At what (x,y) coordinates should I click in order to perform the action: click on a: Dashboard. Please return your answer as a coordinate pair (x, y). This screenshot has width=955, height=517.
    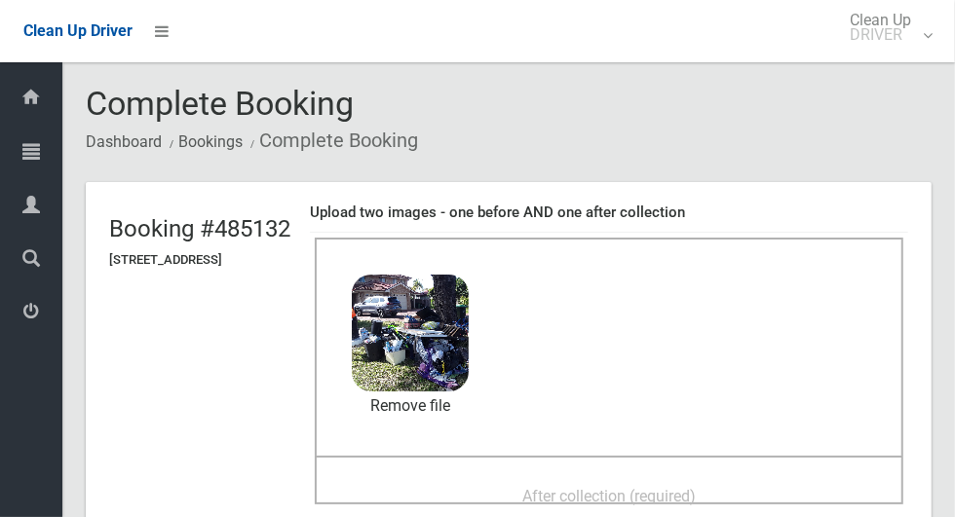
    Looking at the image, I should click on (124, 141).